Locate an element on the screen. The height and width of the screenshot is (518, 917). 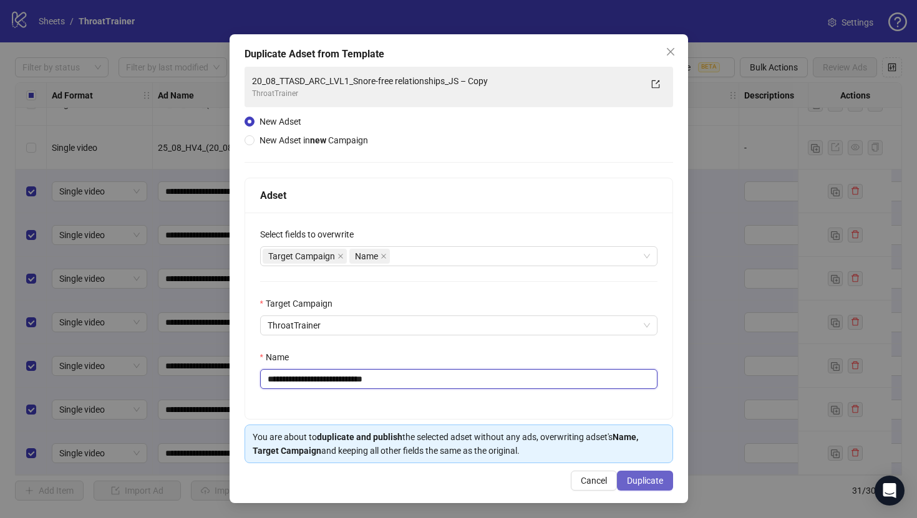
input: Name is located at coordinates (458, 379).